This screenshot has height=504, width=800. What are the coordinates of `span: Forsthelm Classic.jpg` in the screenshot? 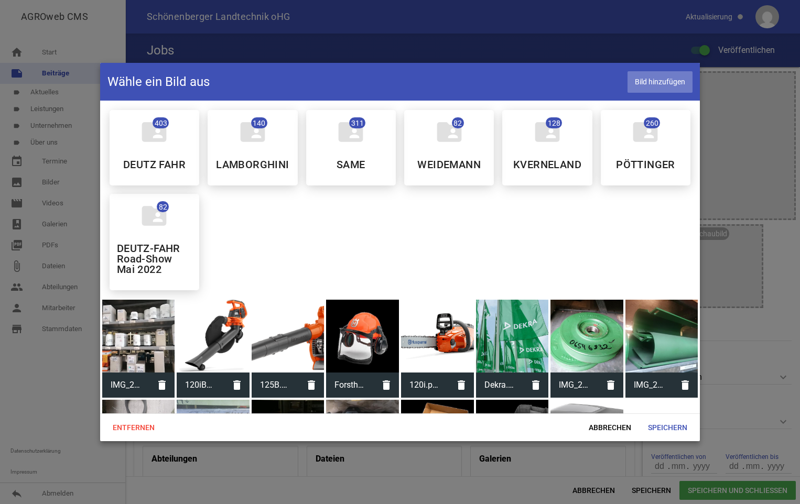 It's located at (350, 385).